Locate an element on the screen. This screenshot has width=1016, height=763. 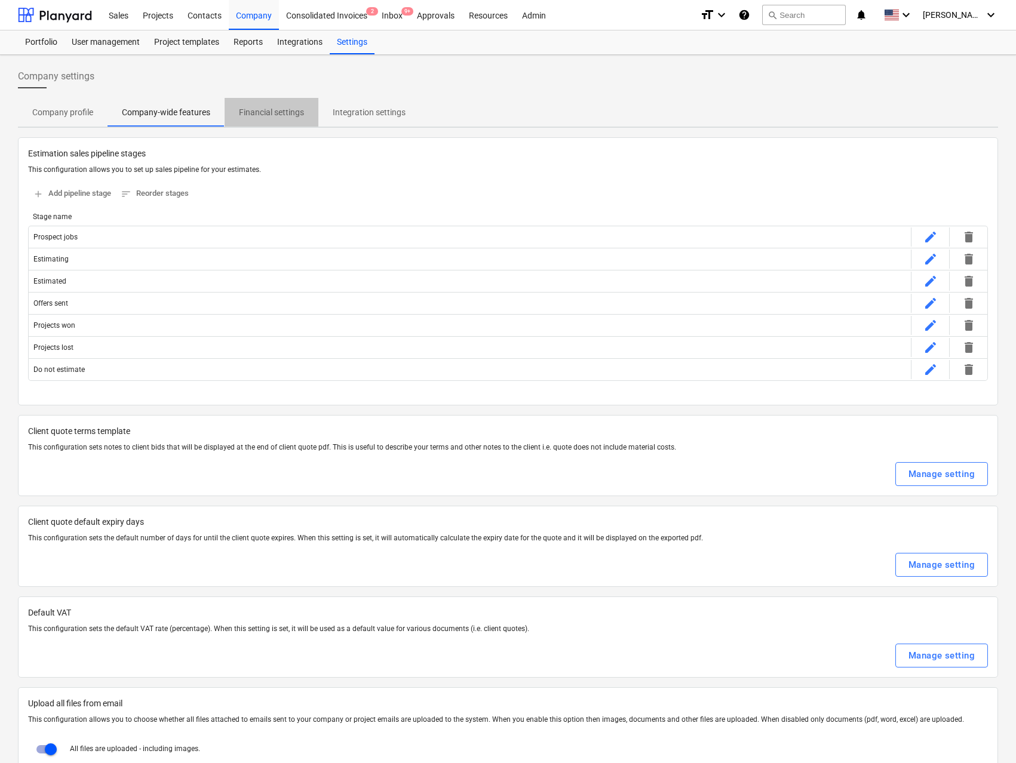
div: Portfolio is located at coordinates (41, 42).